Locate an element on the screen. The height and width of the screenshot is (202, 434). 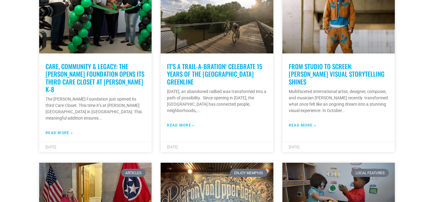
a: Read more about Care, Community & Legacy: The Dennis Price Jr. Foundation Opens Its Third Care Cl... is located at coordinates (59, 133).